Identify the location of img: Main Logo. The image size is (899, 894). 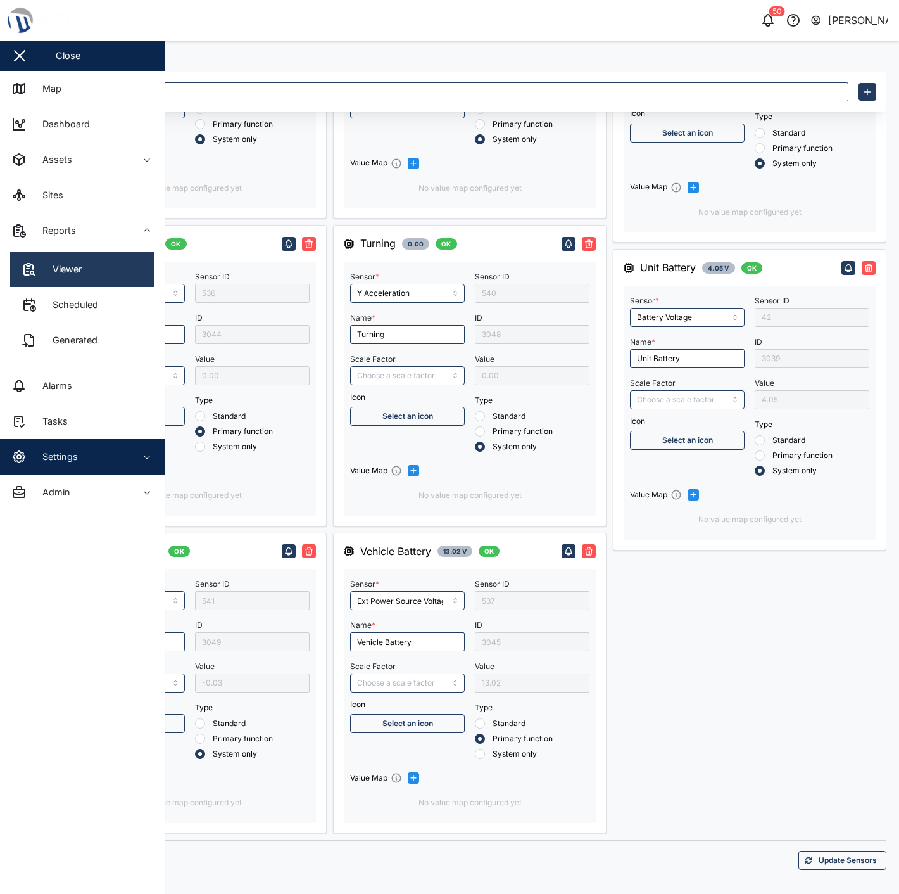
(89, 20).